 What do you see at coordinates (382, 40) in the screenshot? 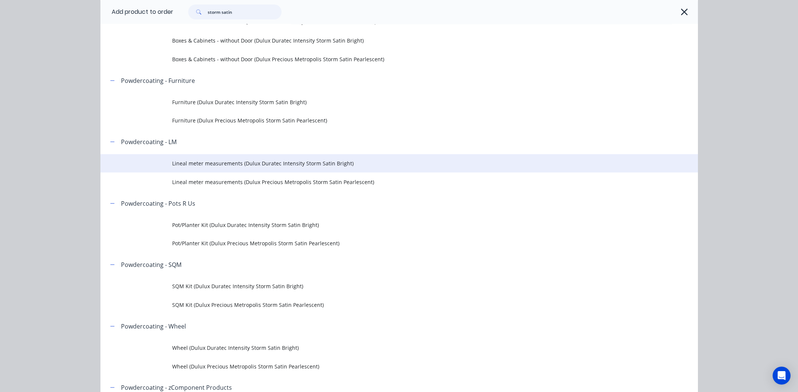
I see `span: Boxes & Cabinets - without Door (Dulux Duratec Intensity Storm Satin Bright)` at bounding box center [382, 40].